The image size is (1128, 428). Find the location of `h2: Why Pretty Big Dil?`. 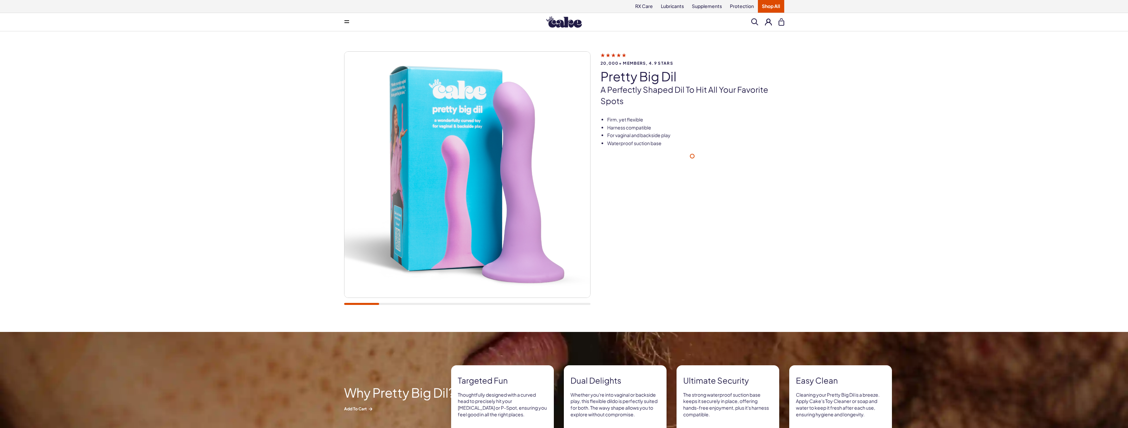

h2: Why Pretty Big Dil? is located at coordinates (404, 392).